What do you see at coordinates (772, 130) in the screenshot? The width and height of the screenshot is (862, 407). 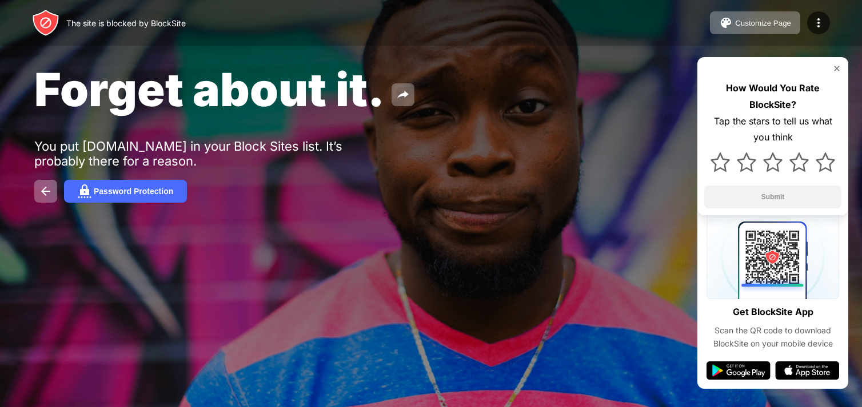 I see `div: Tap the stars to tell us what you think` at bounding box center [772, 130].